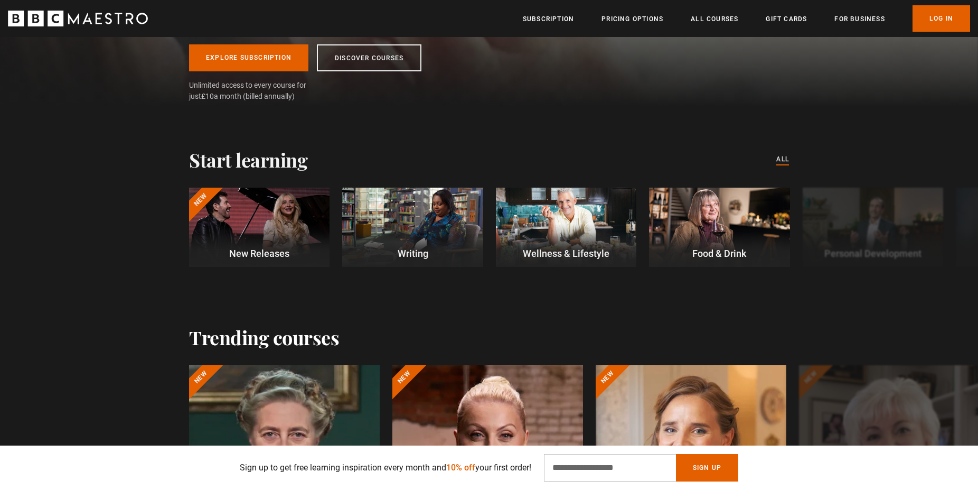 This screenshot has height=490, width=978. I want to click on a: All, so click(783, 160).